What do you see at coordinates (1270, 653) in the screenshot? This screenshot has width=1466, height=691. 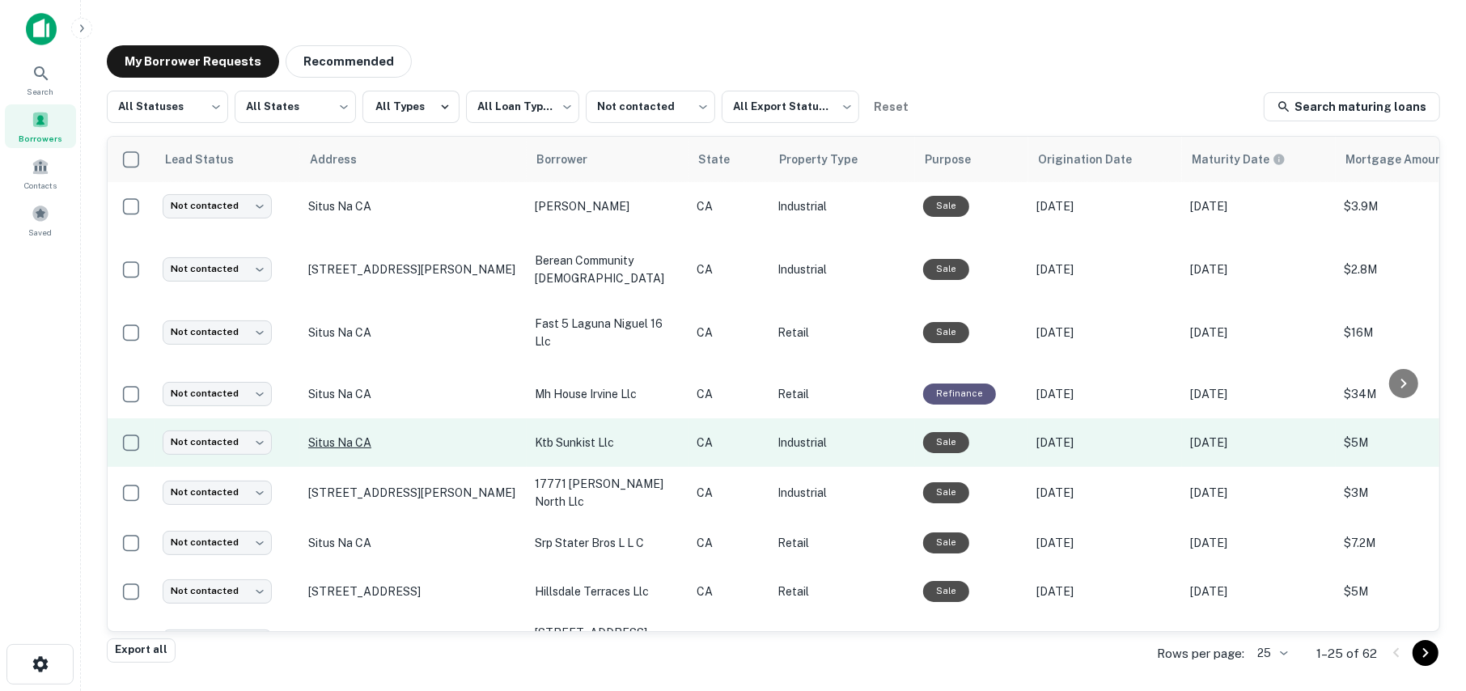 I see `div: 25` at bounding box center [1270, 653].